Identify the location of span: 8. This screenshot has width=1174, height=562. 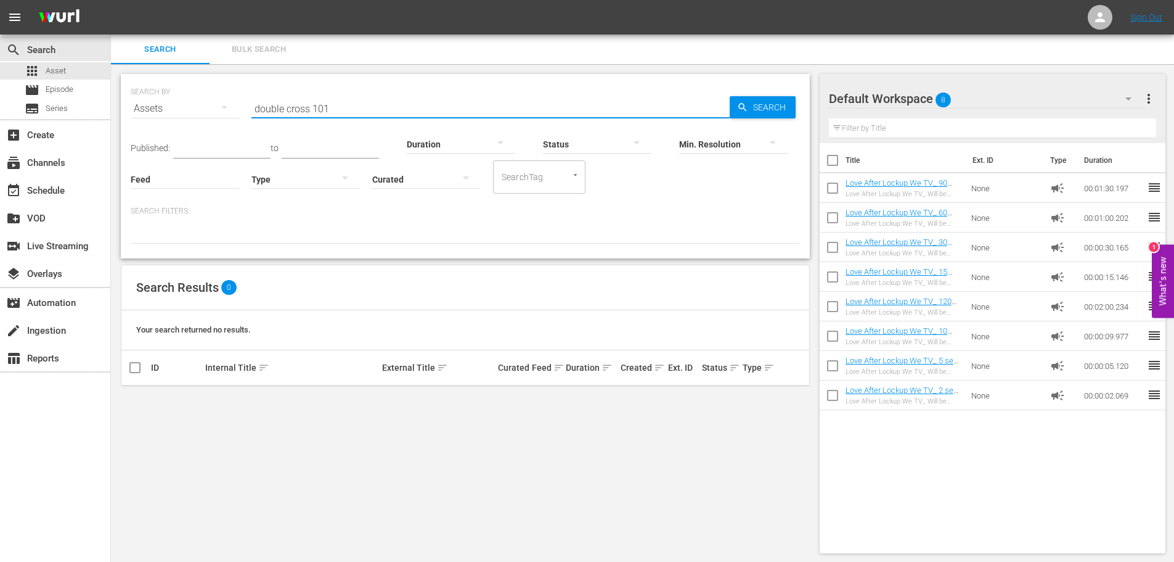
(943, 100).